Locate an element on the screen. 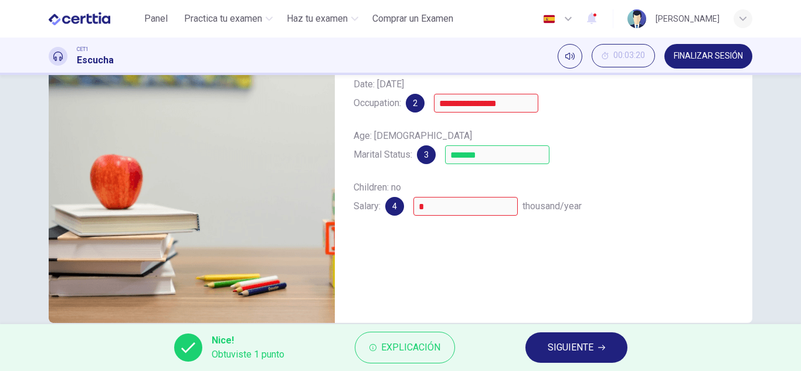 The width and height of the screenshot is (801, 371). img: CERTTIA logo is located at coordinates (79, 19).